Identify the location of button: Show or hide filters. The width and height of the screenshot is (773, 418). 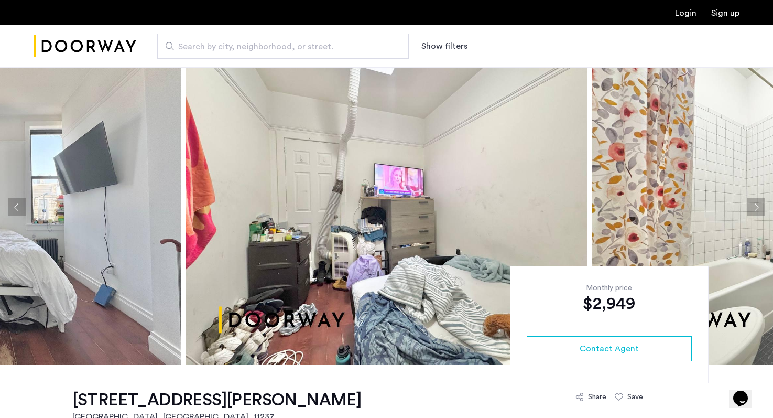
(444, 46).